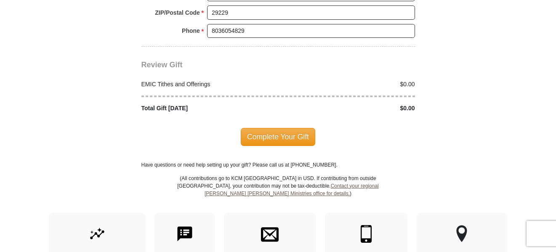 The image size is (556, 252). I want to click on img: other-region, so click(462, 234).